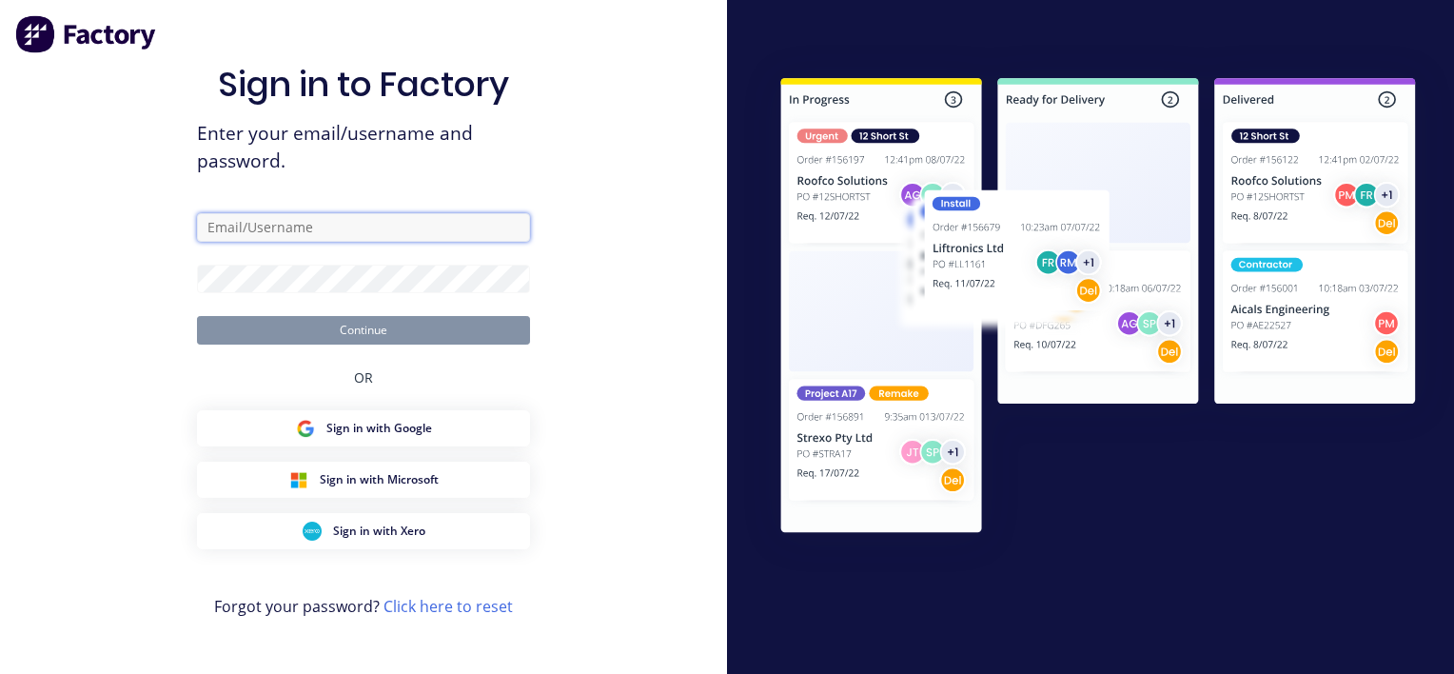  What do you see at coordinates (379, 479) in the screenshot?
I see `span: Sign in with Microsoft` at bounding box center [379, 479].